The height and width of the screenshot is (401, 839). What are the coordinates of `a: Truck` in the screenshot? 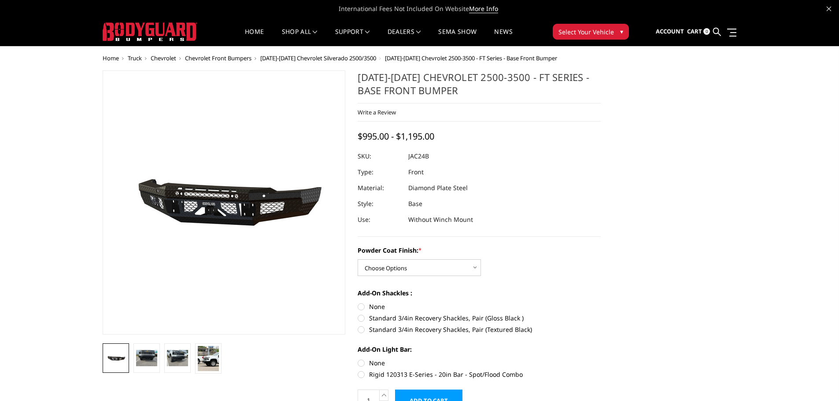 It's located at (135, 58).